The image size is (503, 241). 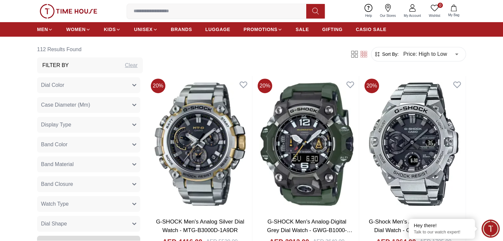 I want to click on a: Help, so click(x=368, y=11).